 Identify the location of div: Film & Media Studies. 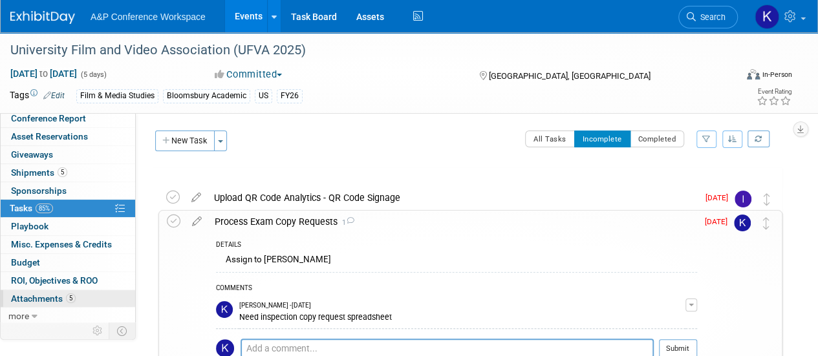
(117, 96).